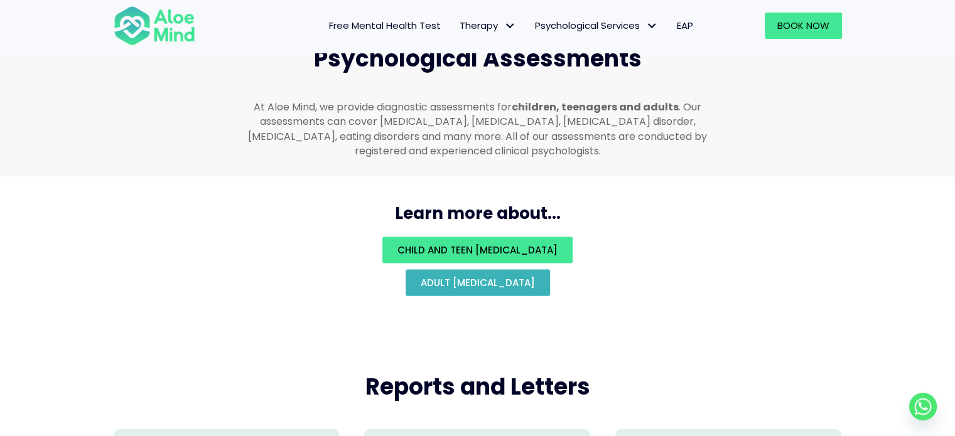 This screenshot has height=436, width=955. I want to click on a: Whatsapp, so click(923, 407).